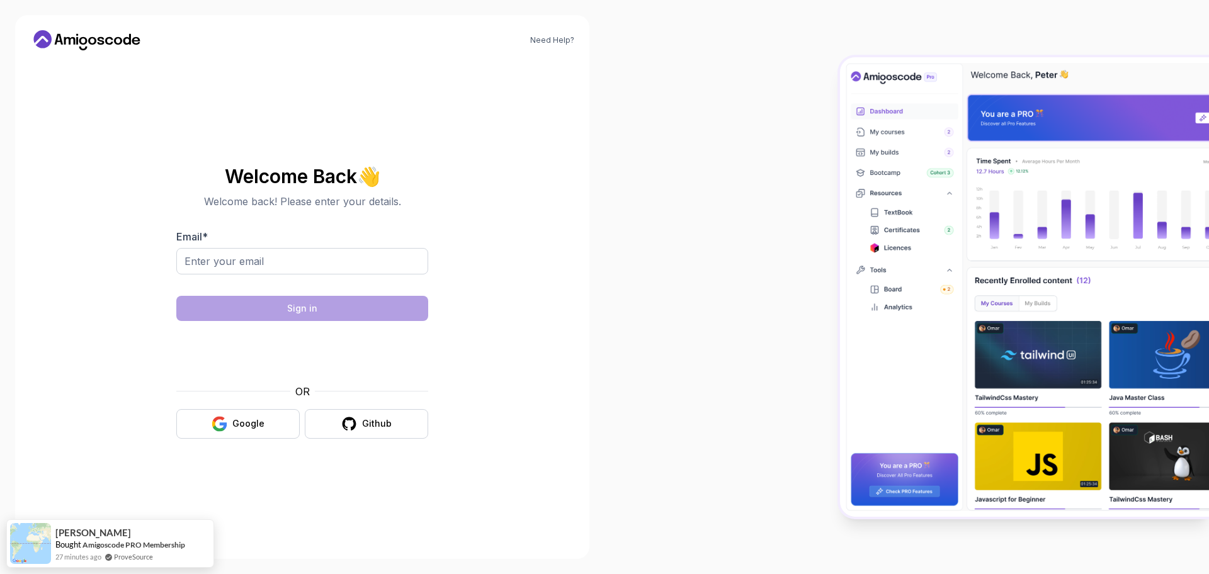 The image size is (1209, 574). What do you see at coordinates (134, 557) in the screenshot?
I see `a: ProveSource` at bounding box center [134, 557].